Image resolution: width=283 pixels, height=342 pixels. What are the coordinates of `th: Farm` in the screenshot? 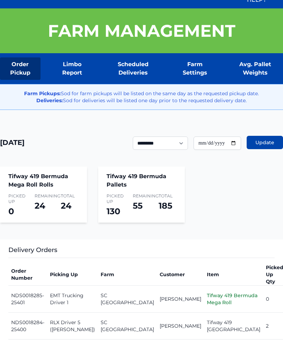 It's located at (127, 275).